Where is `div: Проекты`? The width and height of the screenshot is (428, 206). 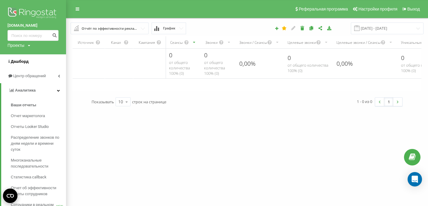 div: Проекты is located at coordinates (16, 45).